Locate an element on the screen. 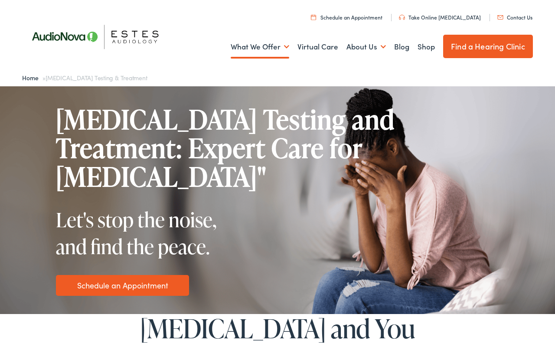  a: About Us is located at coordinates (366, 47).